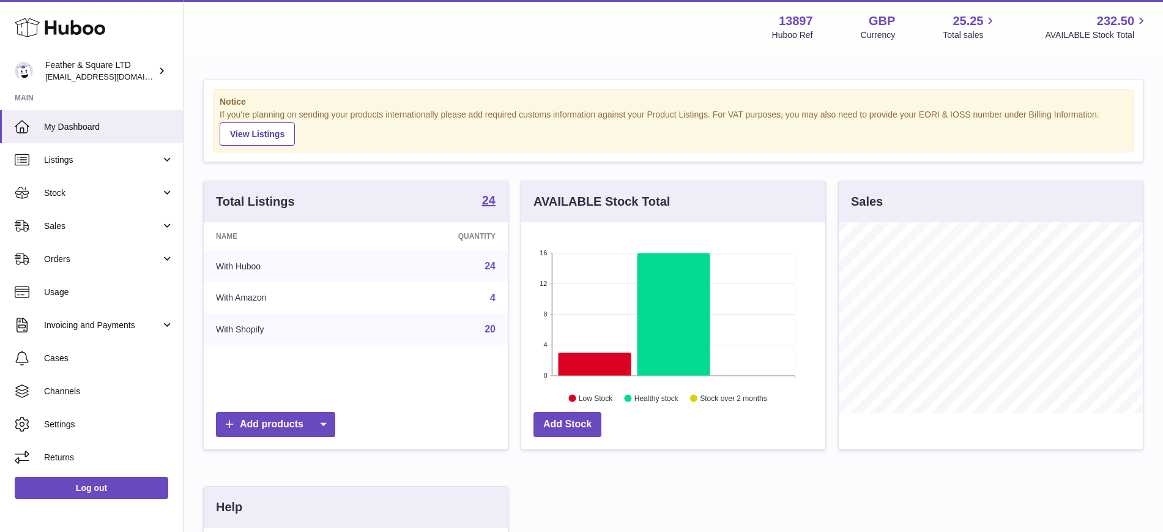  Describe the element at coordinates (257, 134) in the screenshot. I see `a: View Listings` at that location.